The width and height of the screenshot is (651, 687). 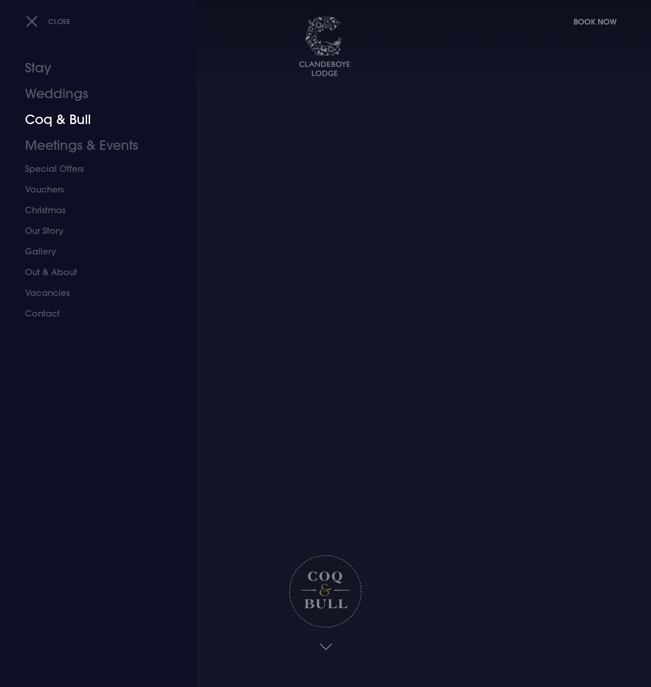 I want to click on a: Special Offers, so click(x=93, y=169).